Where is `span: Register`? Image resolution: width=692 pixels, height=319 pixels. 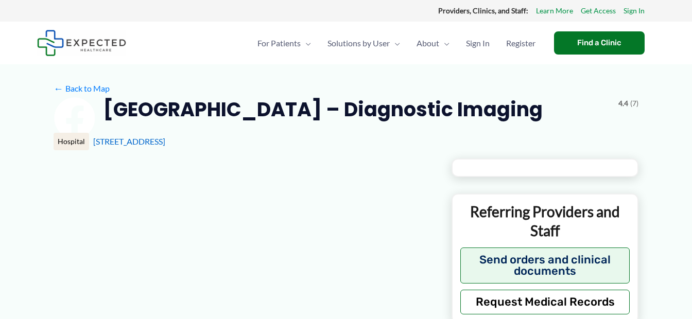 span: Register is located at coordinates (521, 43).